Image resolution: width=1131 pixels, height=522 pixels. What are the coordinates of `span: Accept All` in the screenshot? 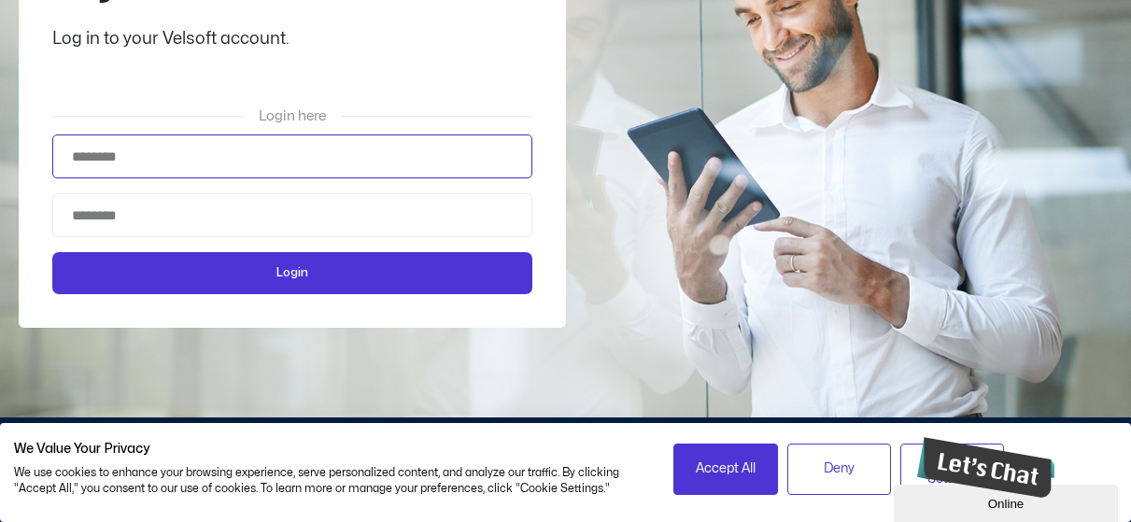 It's located at (725, 469).